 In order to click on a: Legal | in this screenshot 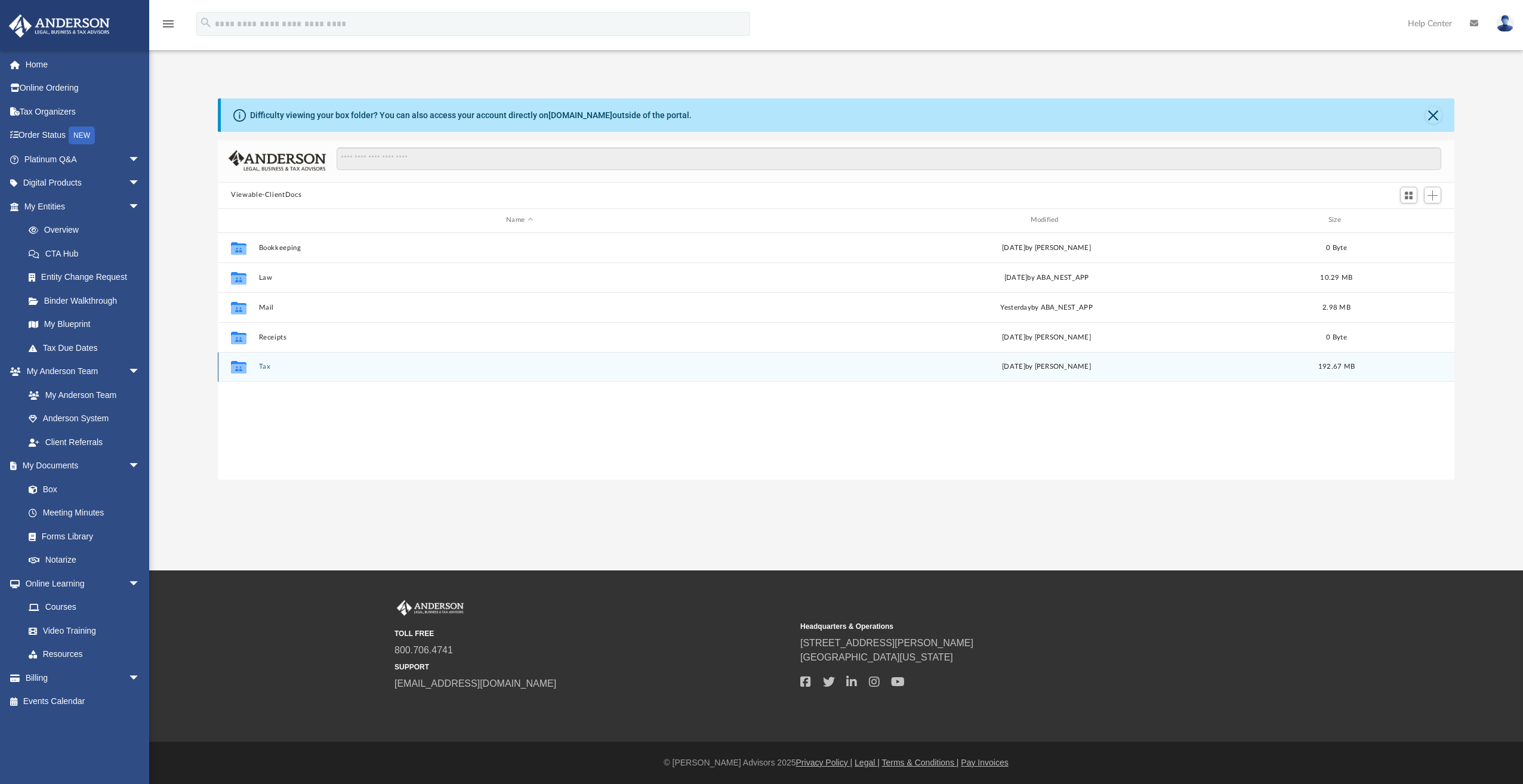, I will do `click(867, 762)`.